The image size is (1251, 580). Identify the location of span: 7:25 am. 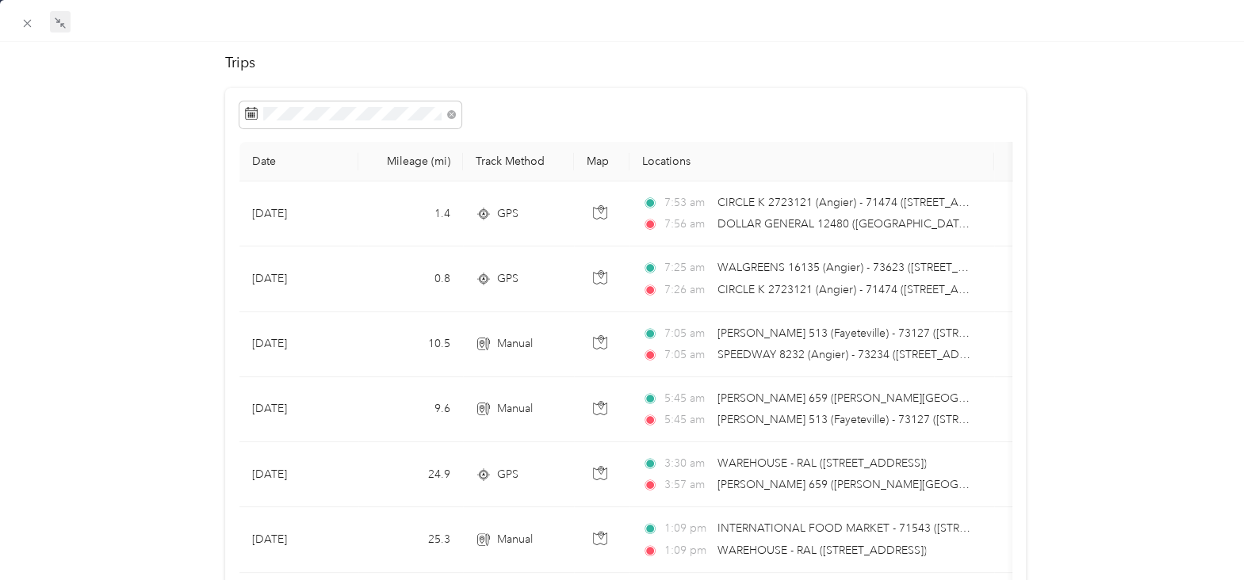
(686, 268).